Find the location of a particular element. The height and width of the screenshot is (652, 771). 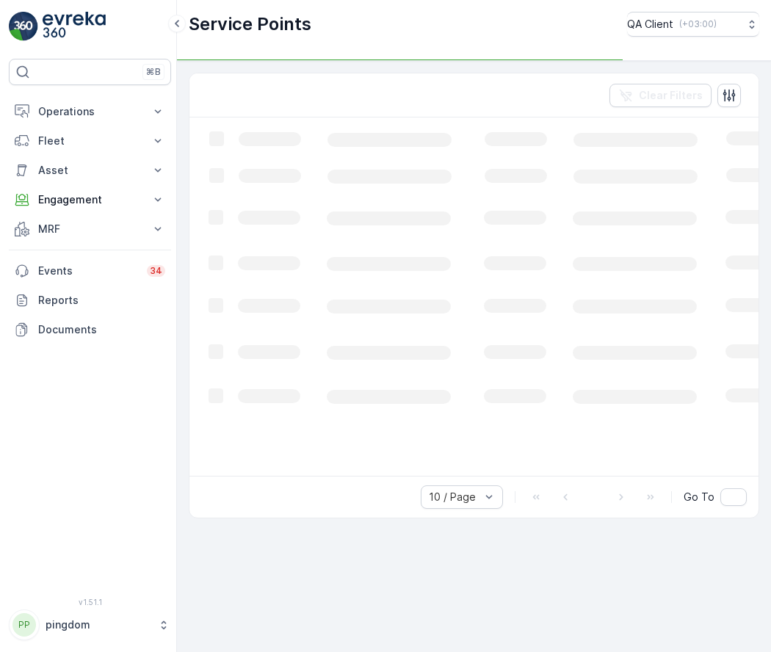

p: Fleet is located at coordinates (90, 141).